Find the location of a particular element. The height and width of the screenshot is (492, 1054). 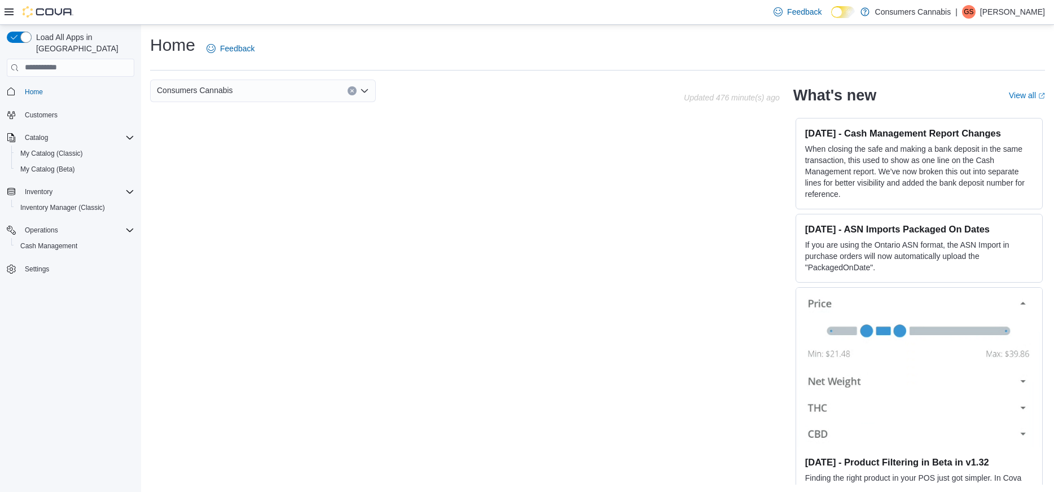

button: Cash Management is located at coordinates (75, 246).